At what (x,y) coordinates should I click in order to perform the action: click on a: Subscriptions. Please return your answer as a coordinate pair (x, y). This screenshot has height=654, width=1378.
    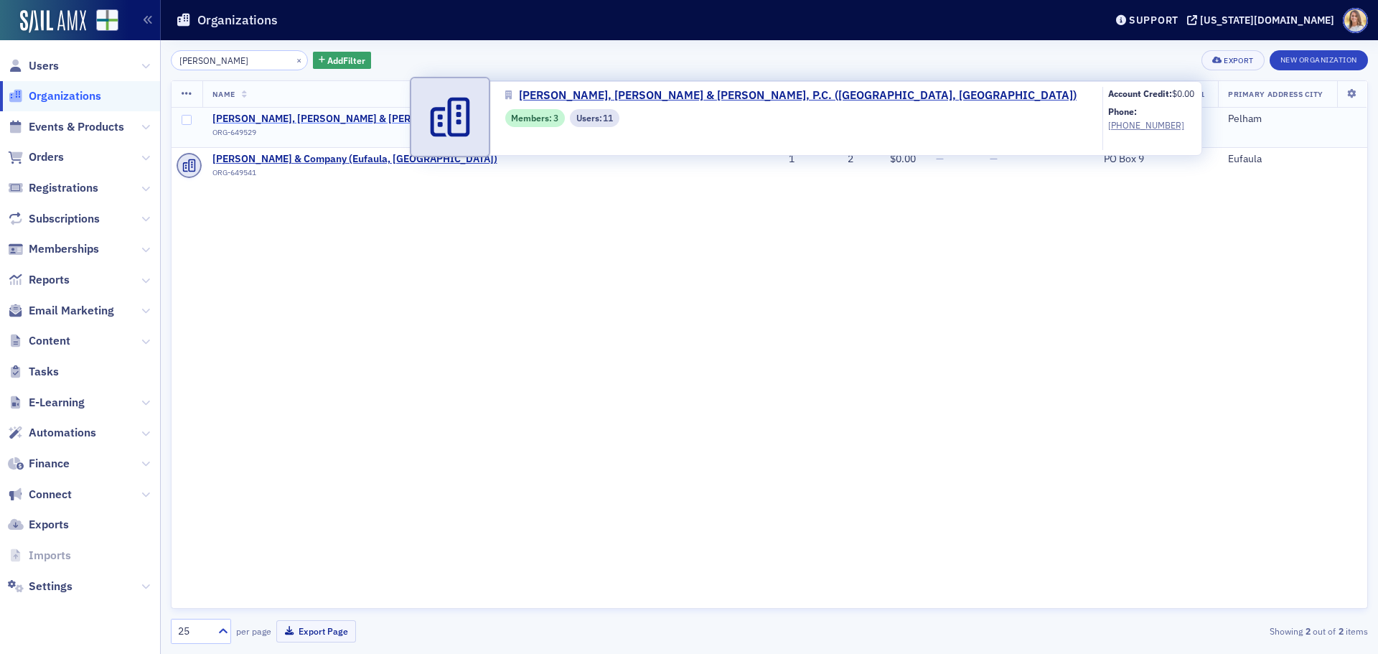
    Looking at the image, I should click on (54, 219).